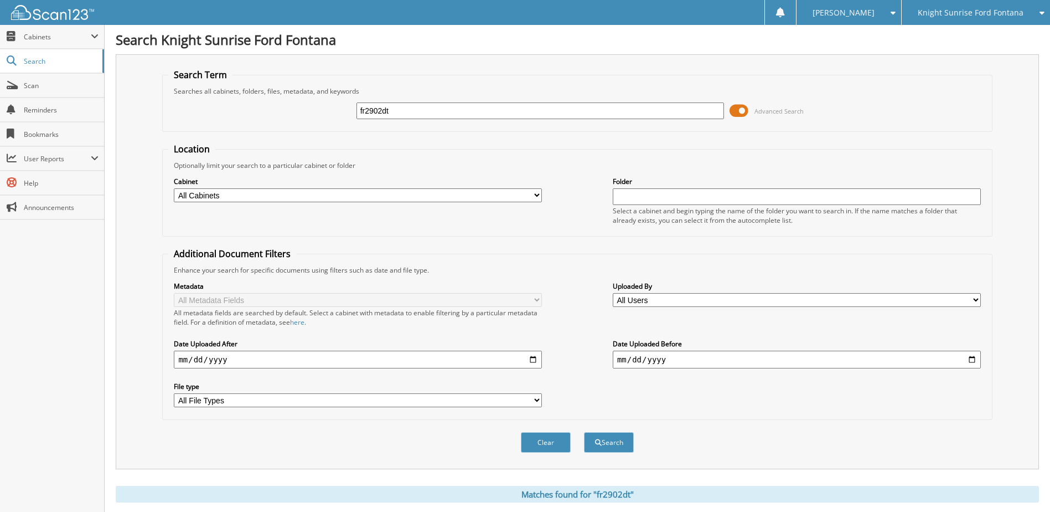  What do you see at coordinates (61, 110) in the screenshot?
I see `span: Reminders` at bounding box center [61, 110].